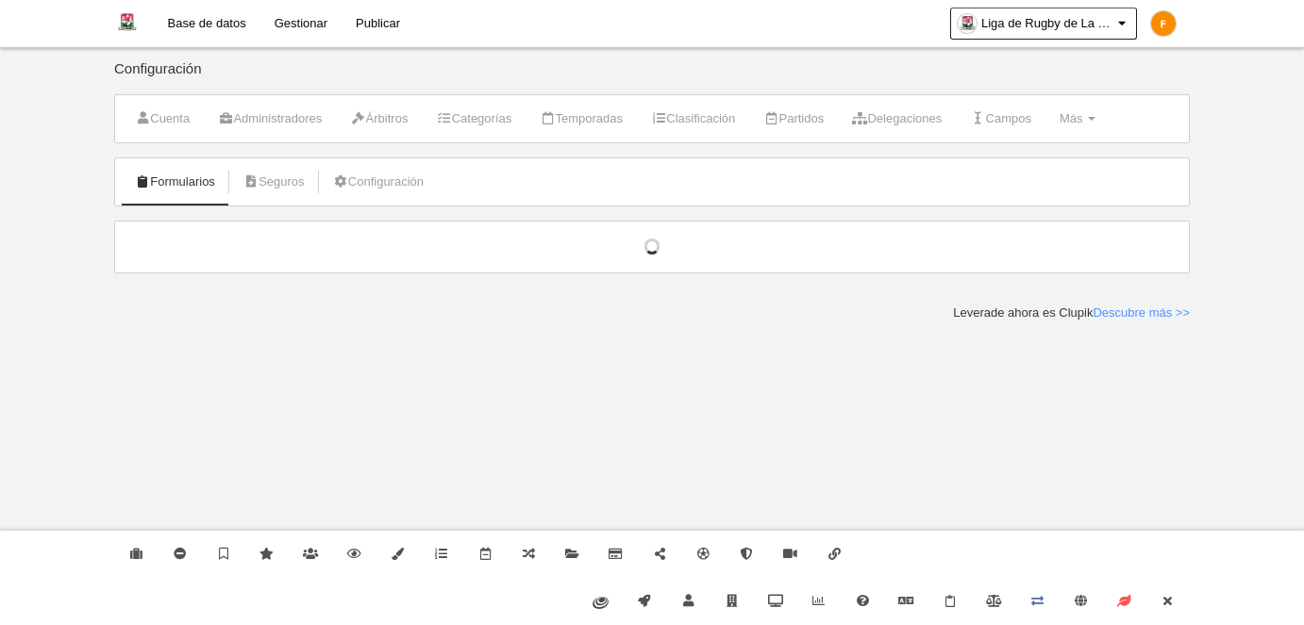 The image size is (1304, 625). What do you see at coordinates (652, 77) in the screenshot?
I see `div: Configuración` at bounding box center [652, 77].